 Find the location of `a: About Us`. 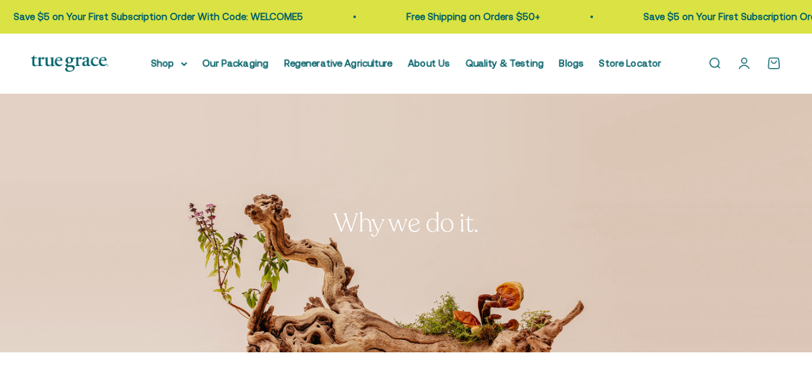

a: About Us is located at coordinates (429, 63).